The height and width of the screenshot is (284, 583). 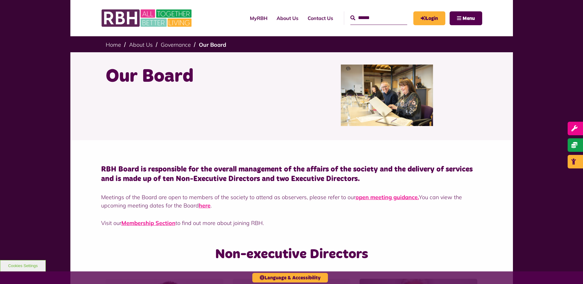 I want to click on img: RBH, so click(x=147, y=18).